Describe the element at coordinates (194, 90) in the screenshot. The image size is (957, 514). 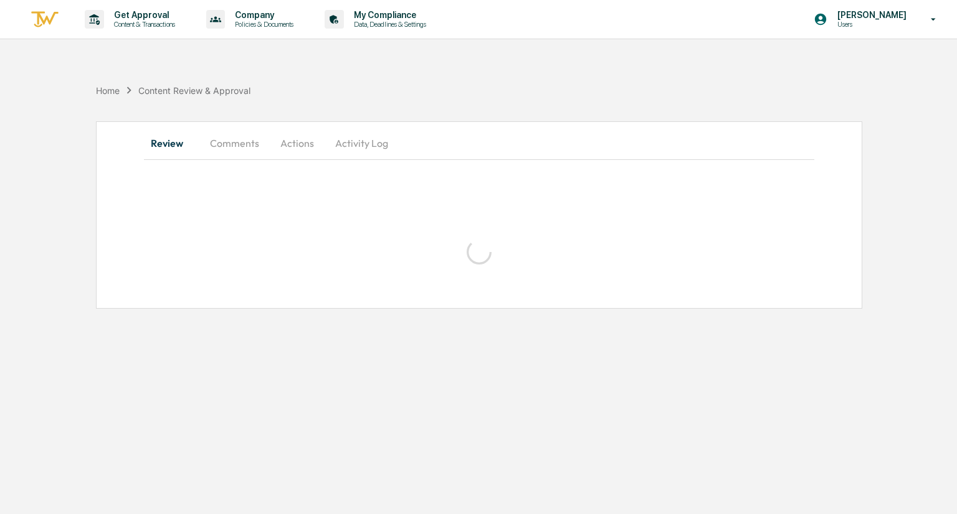
I see `div: Content Review & Approval` at that location.